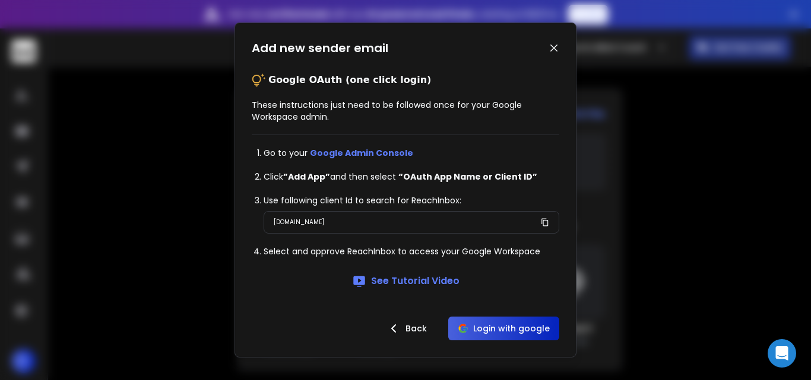 The width and height of the screenshot is (811, 380). Describe the element at coordinates (503, 329) in the screenshot. I see `button: Login with google` at that location.